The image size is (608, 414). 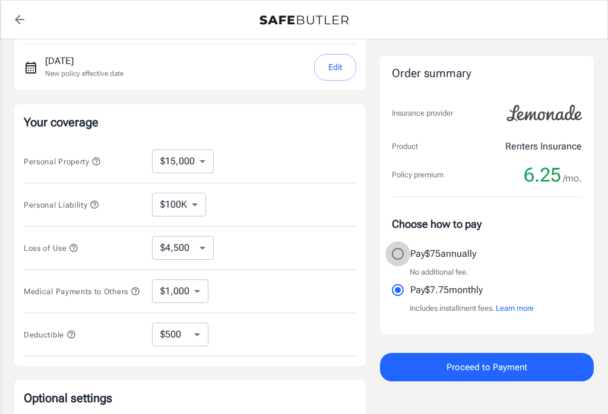 I want to click on img: Back to quotes, so click(x=304, y=20).